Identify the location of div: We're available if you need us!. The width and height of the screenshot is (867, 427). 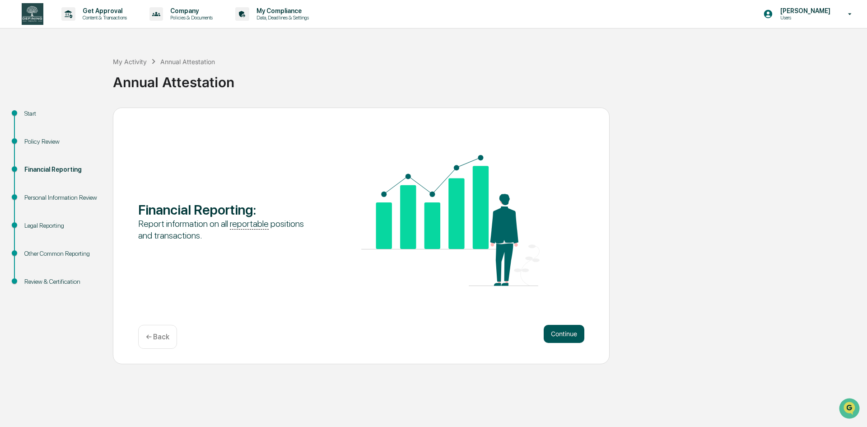
(72, 82).